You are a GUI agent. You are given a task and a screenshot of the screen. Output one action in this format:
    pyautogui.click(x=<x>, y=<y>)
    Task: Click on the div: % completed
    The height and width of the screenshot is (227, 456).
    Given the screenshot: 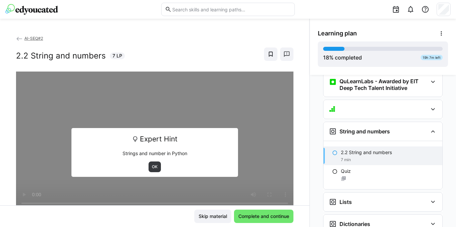 What is the action you would take?
    pyautogui.click(x=343, y=57)
    